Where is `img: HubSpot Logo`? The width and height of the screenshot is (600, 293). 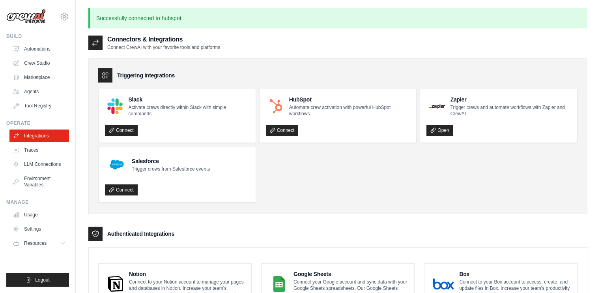 img: HubSpot Logo is located at coordinates (276, 106).